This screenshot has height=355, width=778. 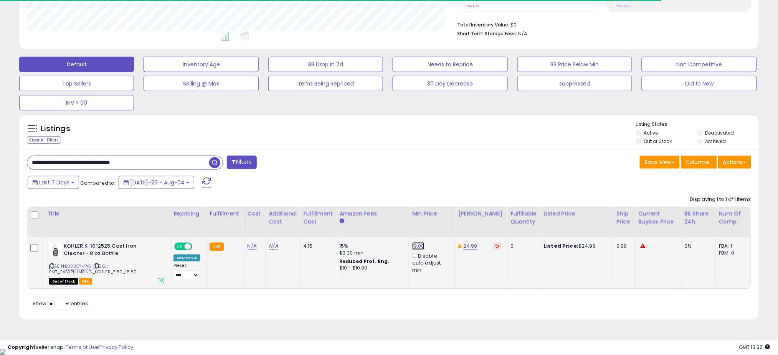 What do you see at coordinates (522, 33) in the screenshot?
I see `span: N/A` at bounding box center [522, 33].